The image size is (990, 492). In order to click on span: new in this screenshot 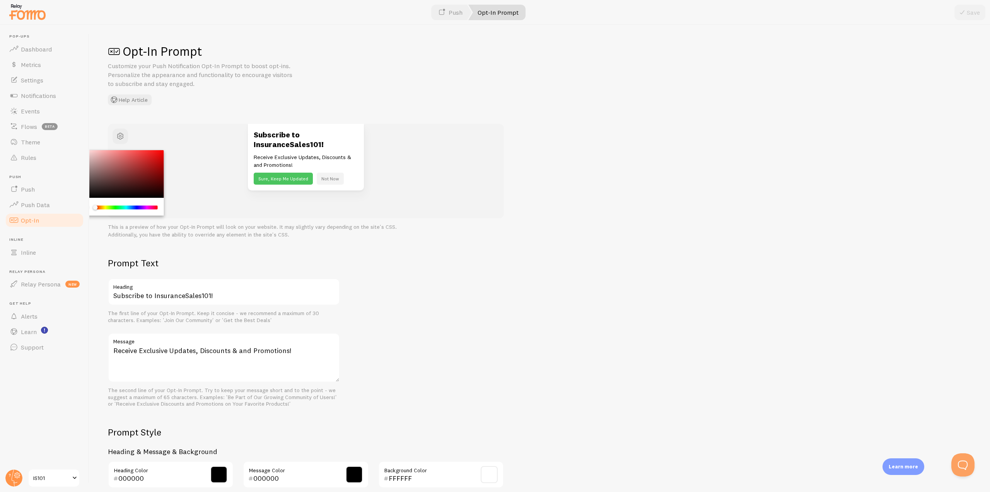, I will do `click(72, 284)`.